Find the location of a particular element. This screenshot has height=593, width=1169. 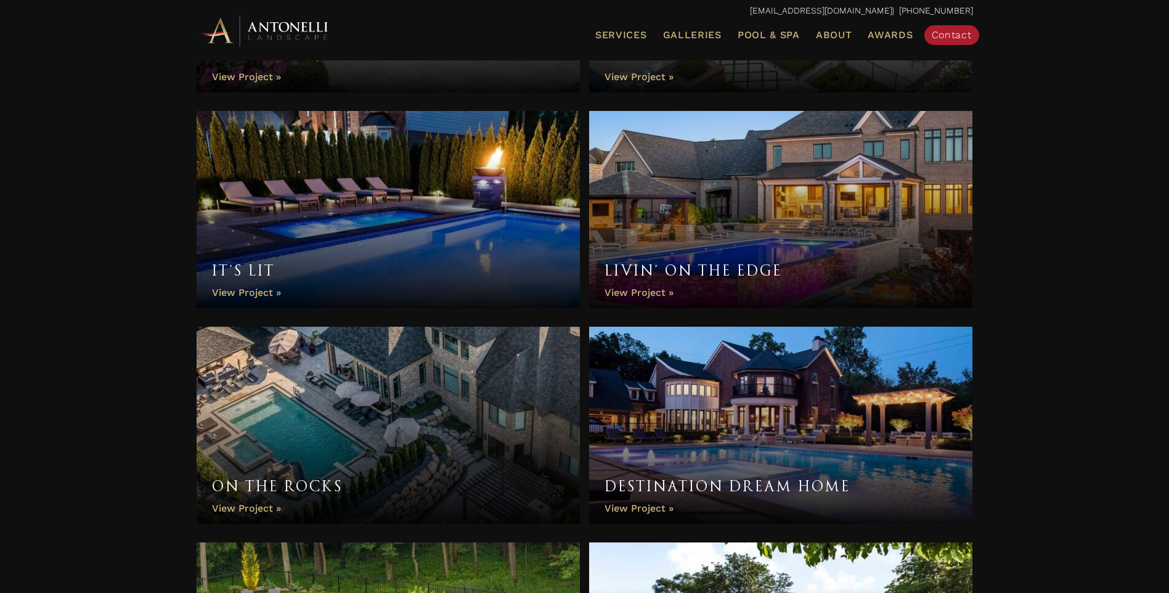

span: Galleries is located at coordinates (692, 35).